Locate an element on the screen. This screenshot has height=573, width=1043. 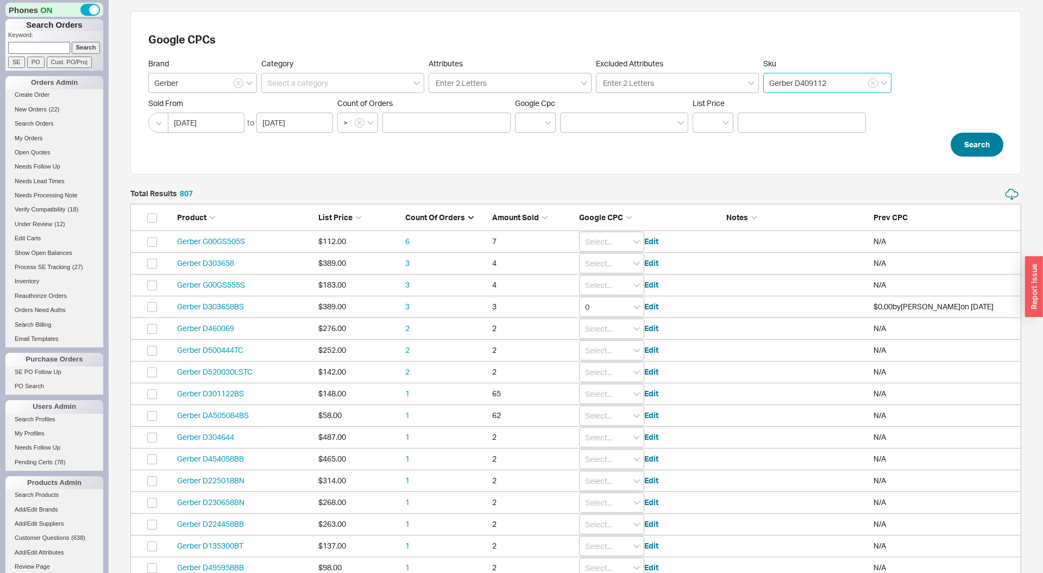
span: $389.00 is located at coordinates (332, 306).